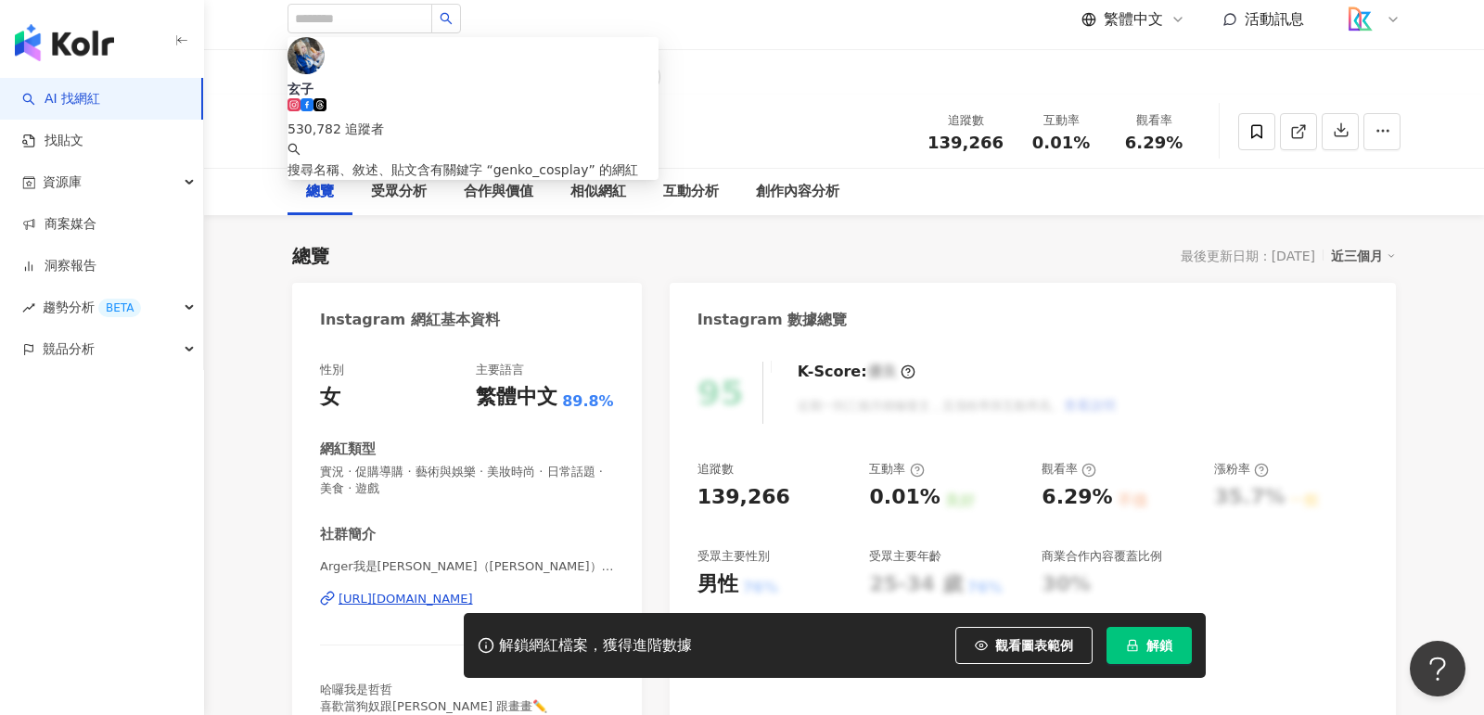 The height and width of the screenshot is (715, 1484). I want to click on div: 372, so click(543, 77).